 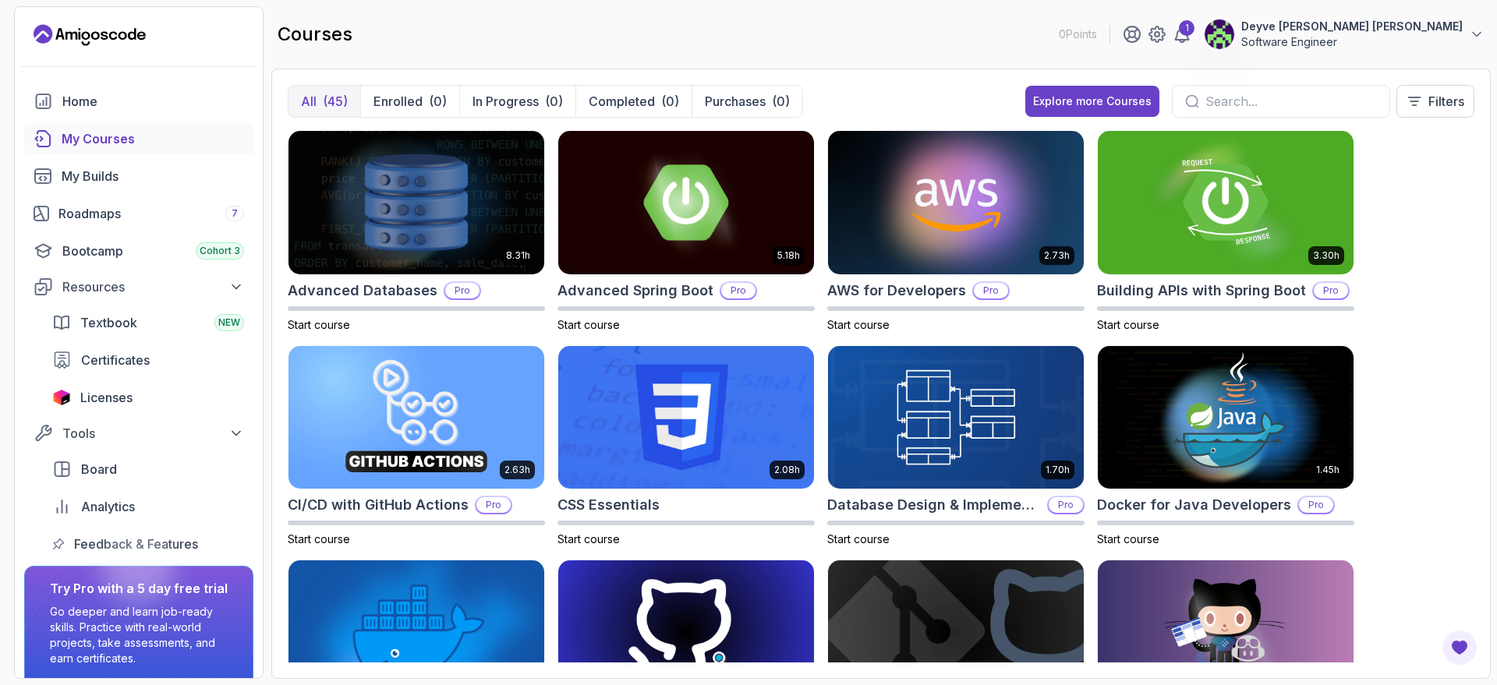 I want to click on p: 3.30h, so click(x=1326, y=256).